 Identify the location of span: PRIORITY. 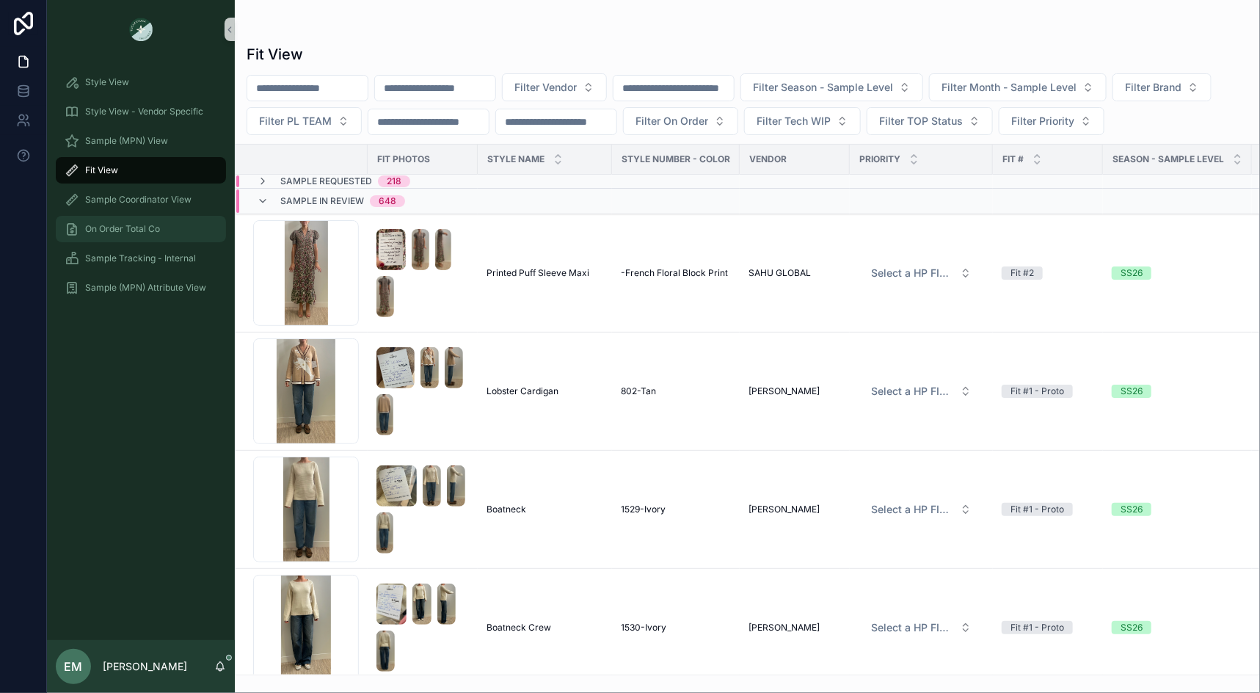
(880, 159).